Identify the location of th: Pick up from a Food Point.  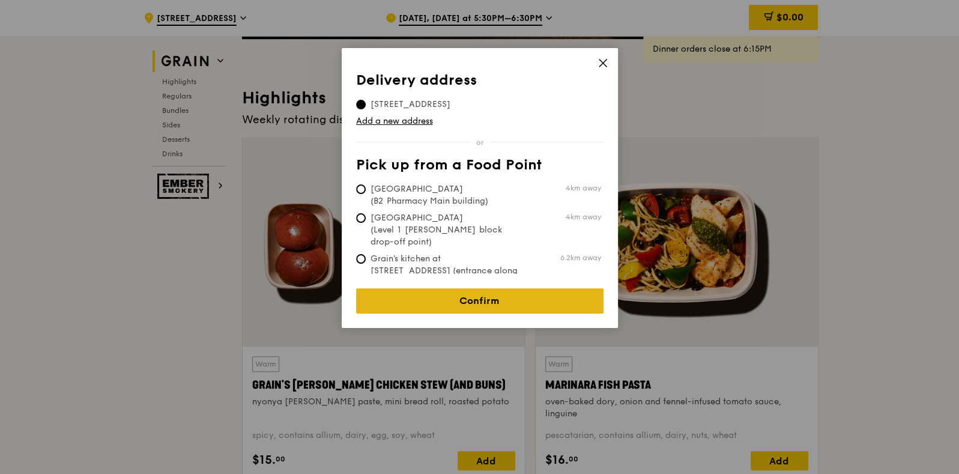
(480, 168).